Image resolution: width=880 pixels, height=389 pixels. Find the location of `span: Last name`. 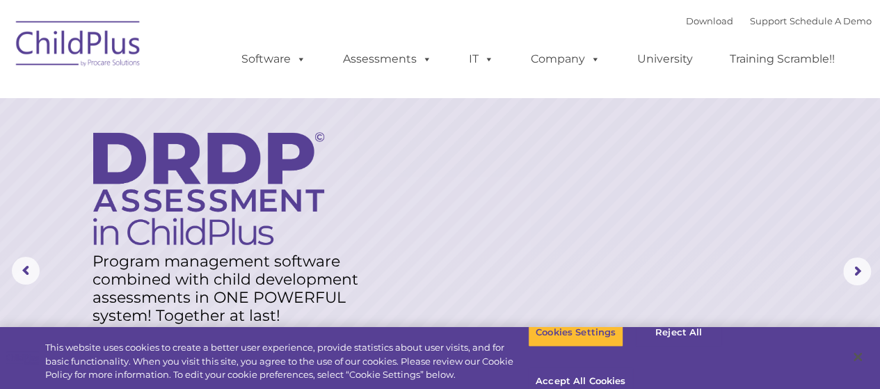

span: Last name is located at coordinates (214, 97).